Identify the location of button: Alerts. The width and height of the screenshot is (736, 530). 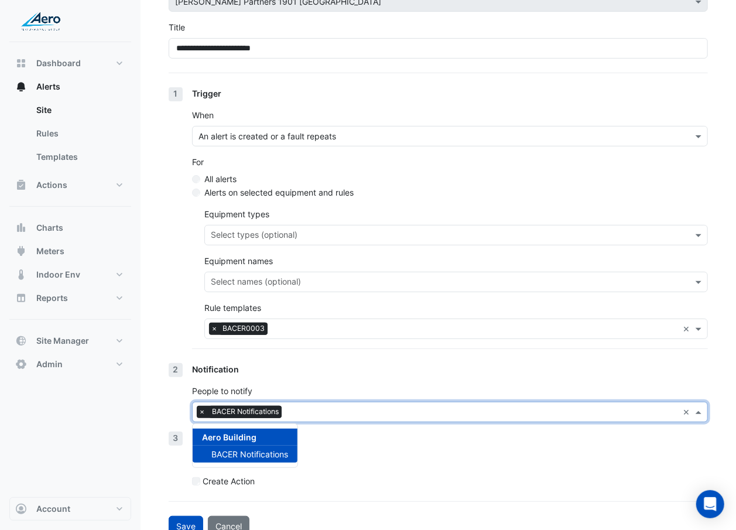
(70, 87).